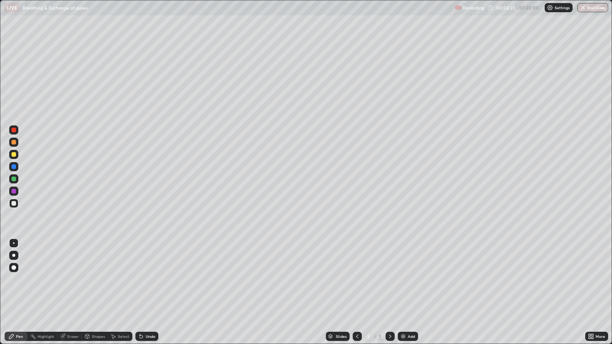 The image size is (612, 344). Describe the element at coordinates (592, 8) in the screenshot. I see `button: End Class` at that location.